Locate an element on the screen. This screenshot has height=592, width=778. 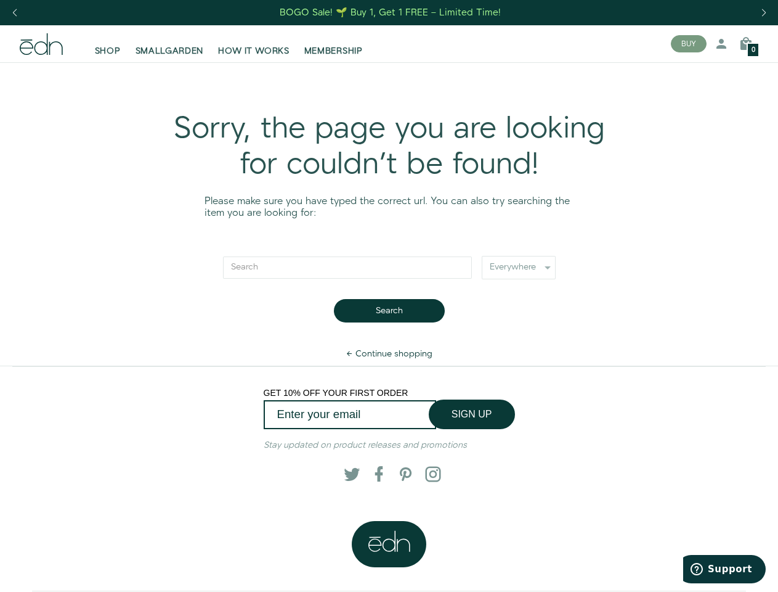
a: BOGO Sale! 🌱 Buy 1, Get 1 FREE – Limited Time! is located at coordinates (390, 12).